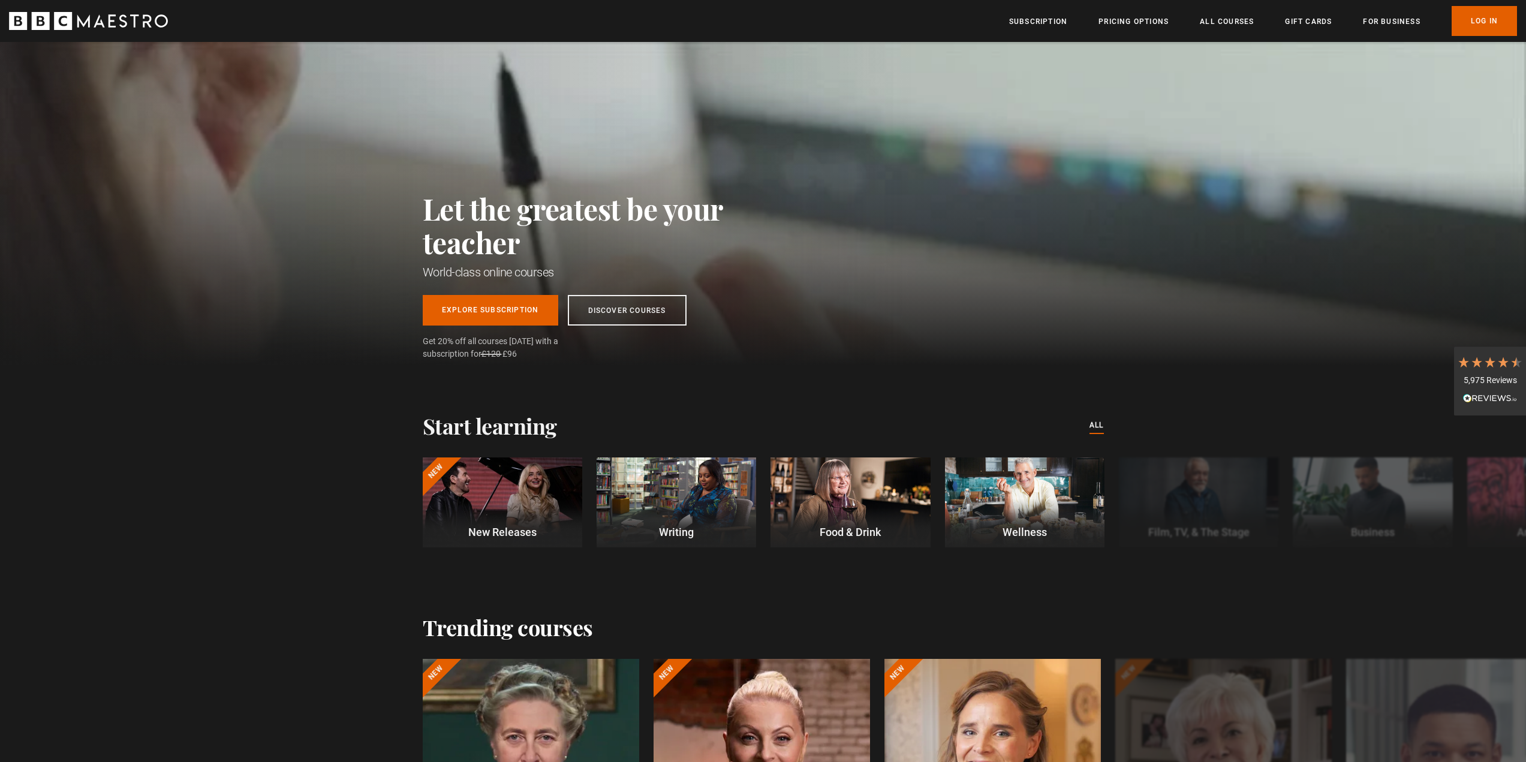 The height and width of the screenshot is (762, 1526). Describe the element at coordinates (1490, 381) in the screenshot. I see `div: 5,975 ReviewsRead All Reviews` at that location.